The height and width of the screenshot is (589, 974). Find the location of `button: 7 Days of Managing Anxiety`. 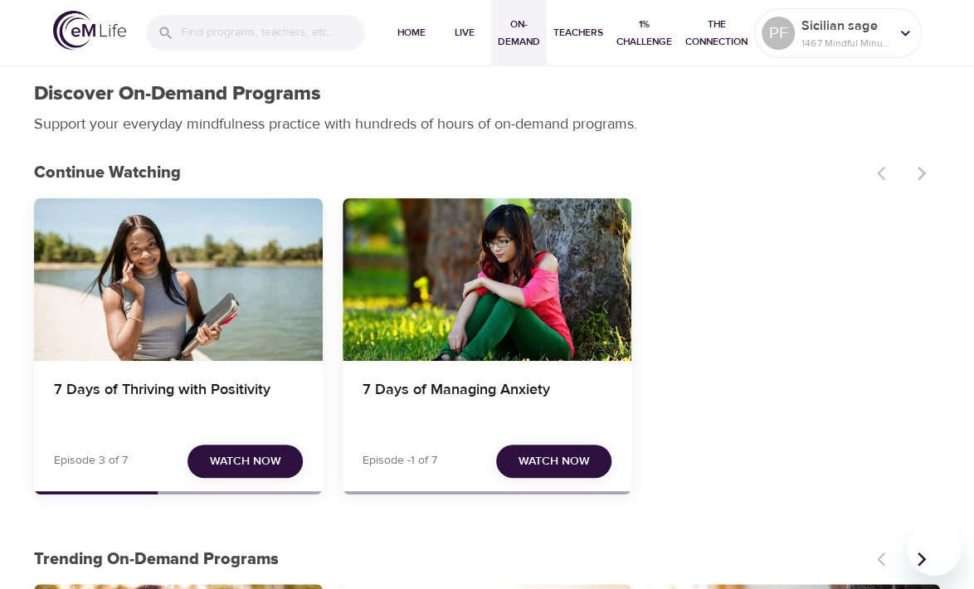

button: 7 Days of Managing Anxiety is located at coordinates (487, 280).